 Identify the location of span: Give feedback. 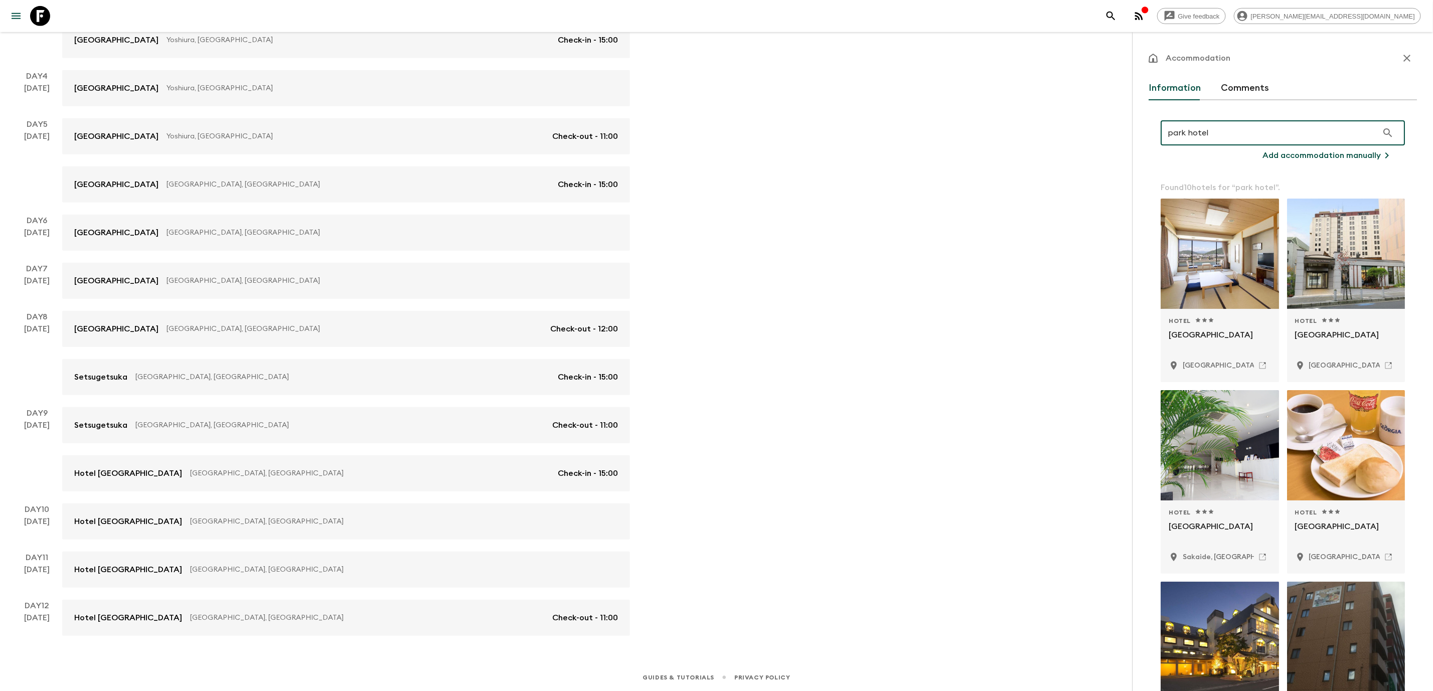
(1199, 16).